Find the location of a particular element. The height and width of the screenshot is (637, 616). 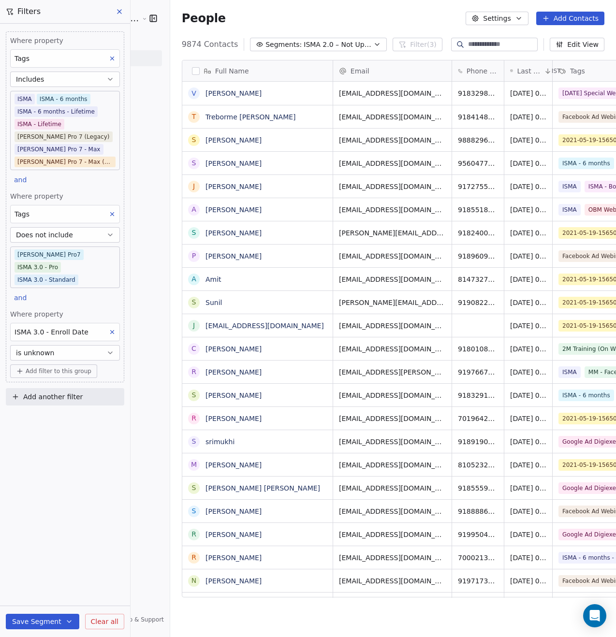

div: C is located at coordinates (194, 348).